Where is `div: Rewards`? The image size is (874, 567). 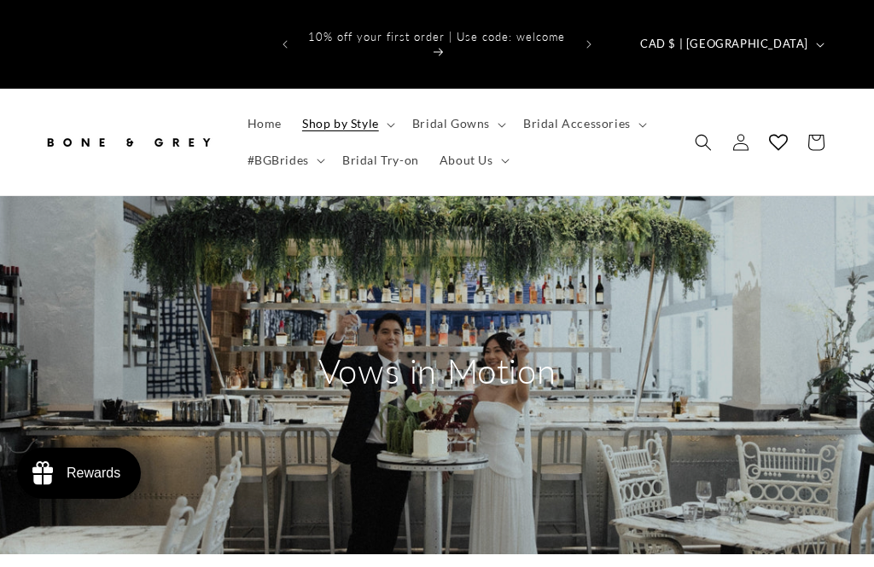 div: Rewards is located at coordinates (93, 473).